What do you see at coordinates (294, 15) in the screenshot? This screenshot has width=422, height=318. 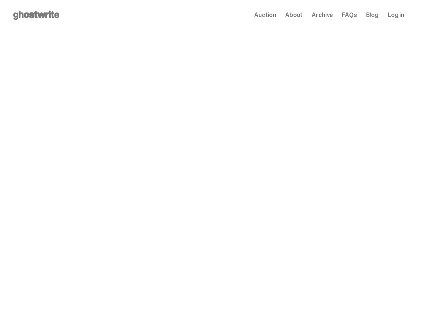 I see `span: About` at bounding box center [294, 15].